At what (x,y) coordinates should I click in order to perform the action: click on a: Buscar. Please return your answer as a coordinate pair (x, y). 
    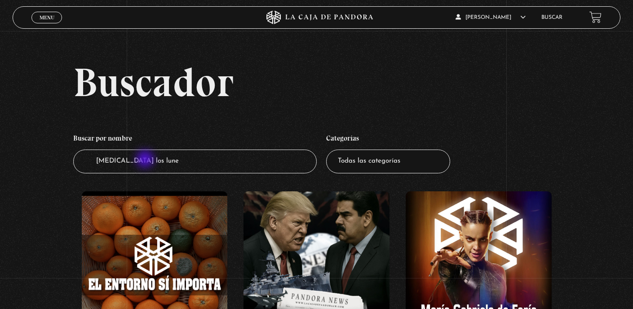
    Looking at the image, I should click on (552, 18).